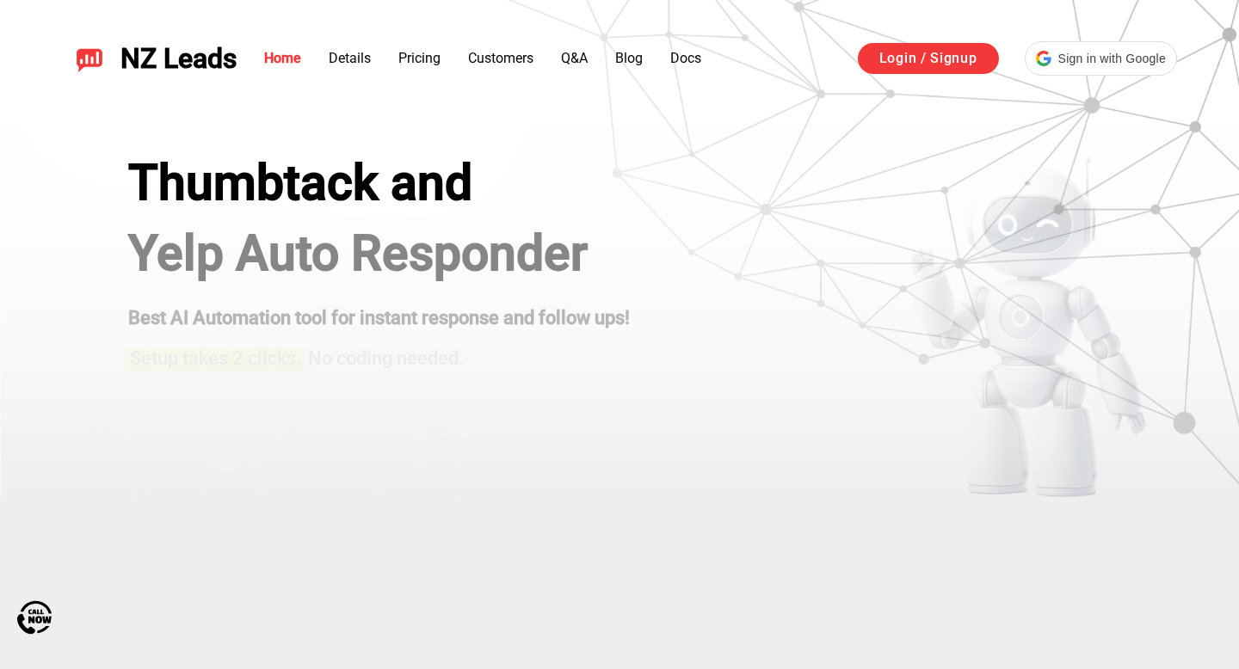 This screenshot has height=669, width=1239. What do you see at coordinates (419, 58) in the screenshot?
I see `a: Pricing` at bounding box center [419, 58].